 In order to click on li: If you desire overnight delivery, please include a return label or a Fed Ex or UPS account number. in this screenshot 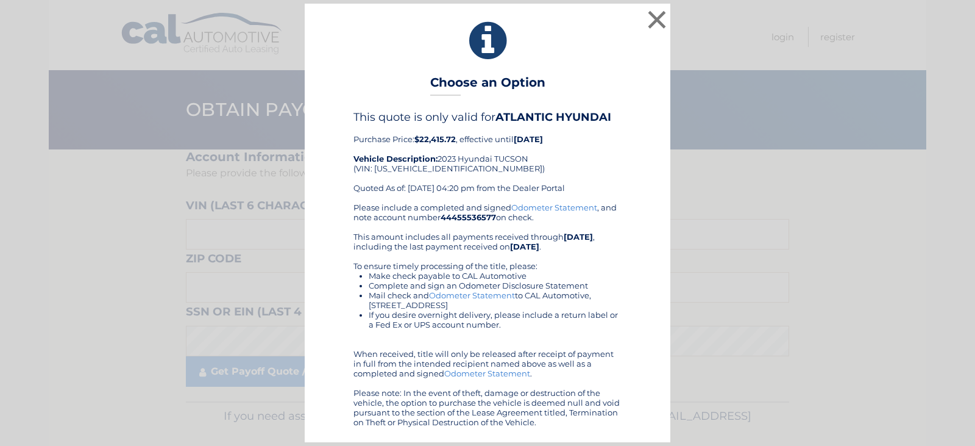, I will do `click(495, 319)`.